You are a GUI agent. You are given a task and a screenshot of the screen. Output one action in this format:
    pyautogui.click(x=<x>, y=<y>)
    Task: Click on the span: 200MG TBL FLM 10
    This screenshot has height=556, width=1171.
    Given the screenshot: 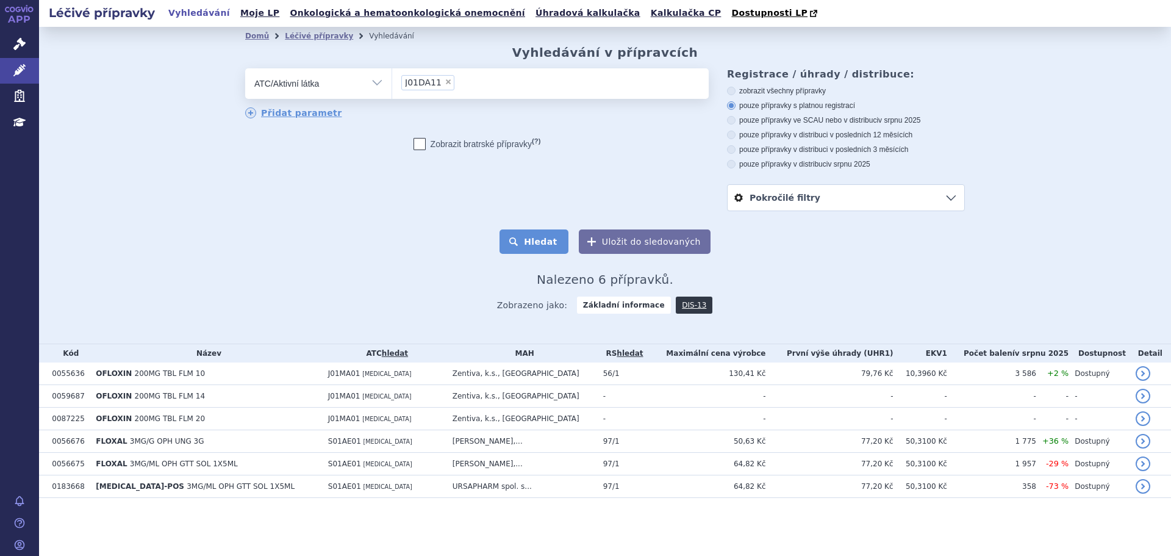 What is the action you would take?
    pyautogui.click(x=170, y=373)
    